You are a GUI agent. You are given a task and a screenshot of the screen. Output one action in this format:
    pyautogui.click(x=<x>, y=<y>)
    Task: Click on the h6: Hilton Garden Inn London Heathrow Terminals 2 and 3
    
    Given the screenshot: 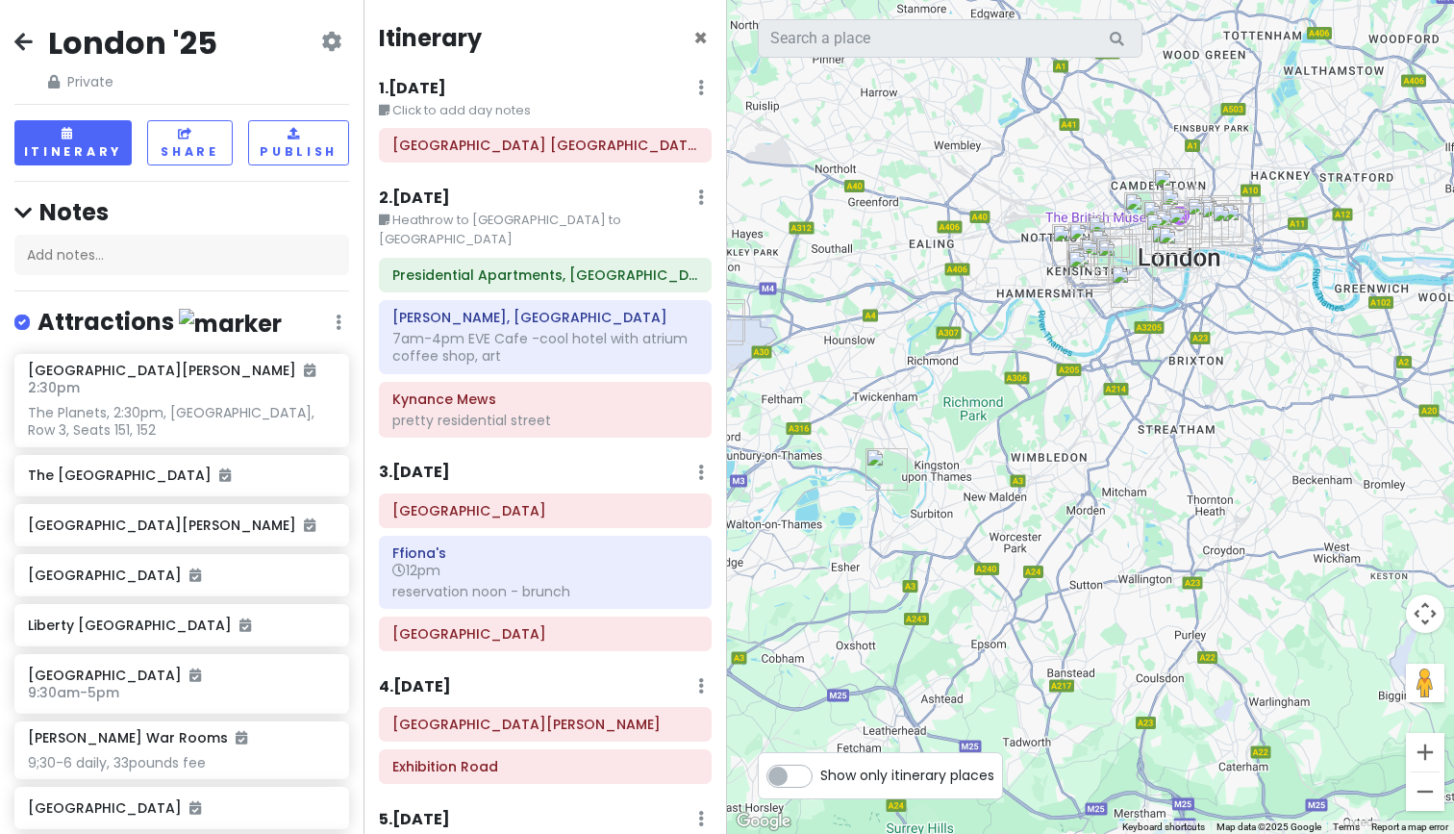 What is the action you would take?
    pyautogui.click(x=545, y=145)
    